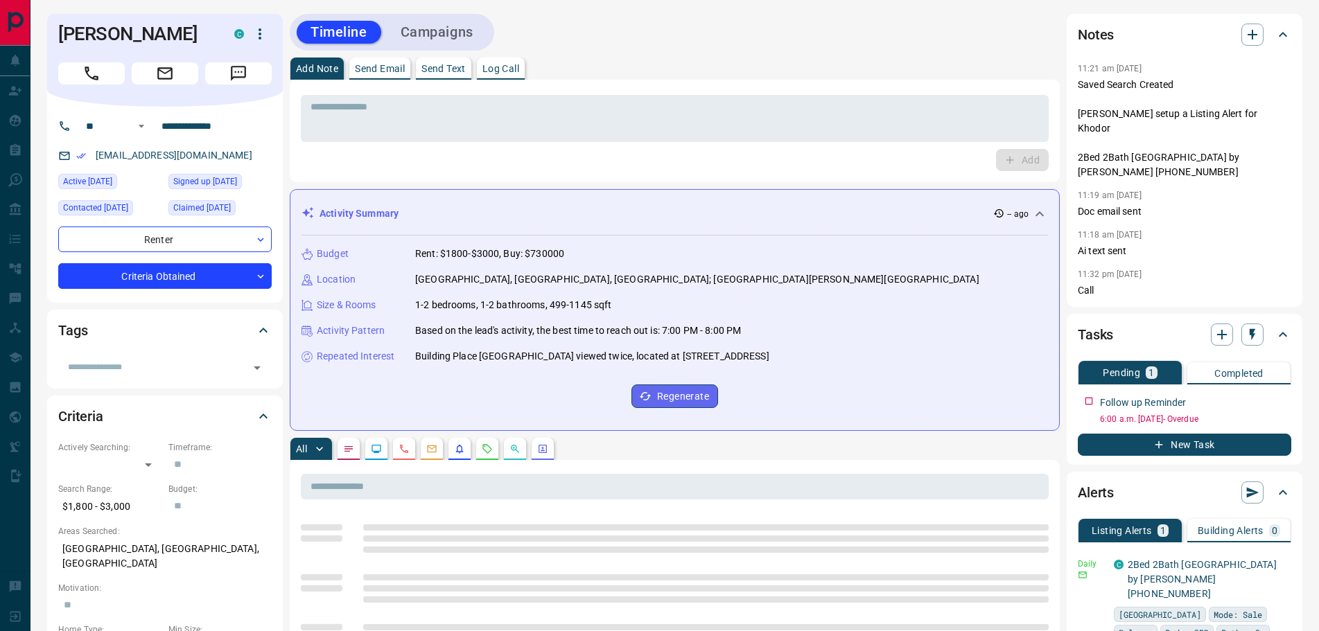 The image size is (1319, 631). What do you see at coordinates (1184, 290) in the screenshot?
I see `p: Call` at bounding box center [1184, 290].